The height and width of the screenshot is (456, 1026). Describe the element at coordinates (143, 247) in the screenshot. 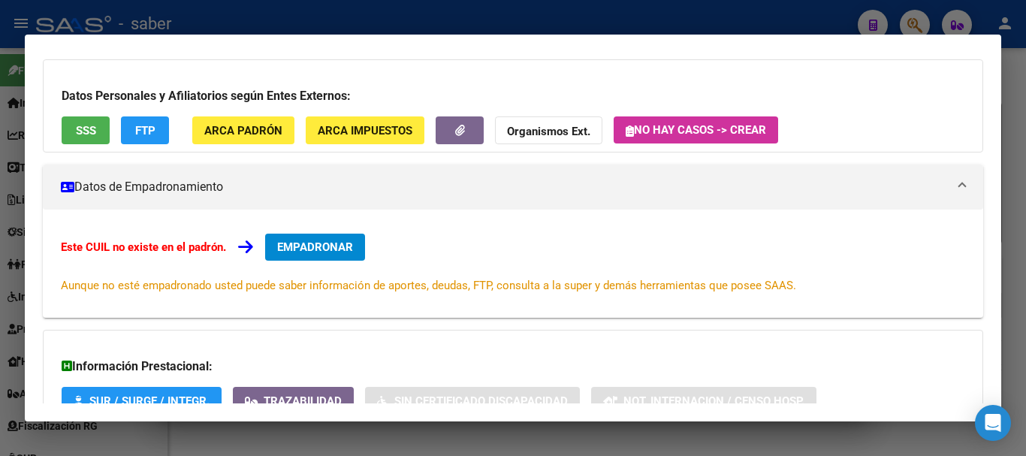

I see `strong: Este CUIL no existe en el padrón.` at that location.